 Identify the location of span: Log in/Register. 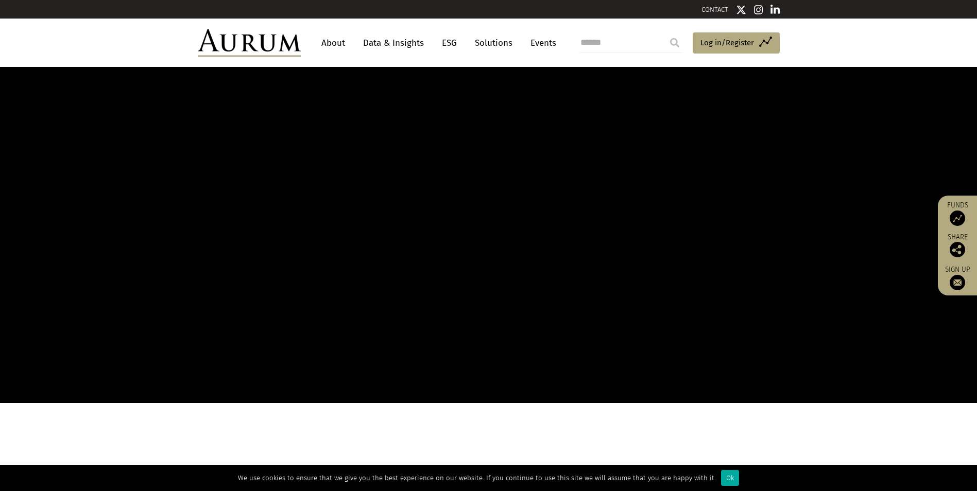
(727, 43).